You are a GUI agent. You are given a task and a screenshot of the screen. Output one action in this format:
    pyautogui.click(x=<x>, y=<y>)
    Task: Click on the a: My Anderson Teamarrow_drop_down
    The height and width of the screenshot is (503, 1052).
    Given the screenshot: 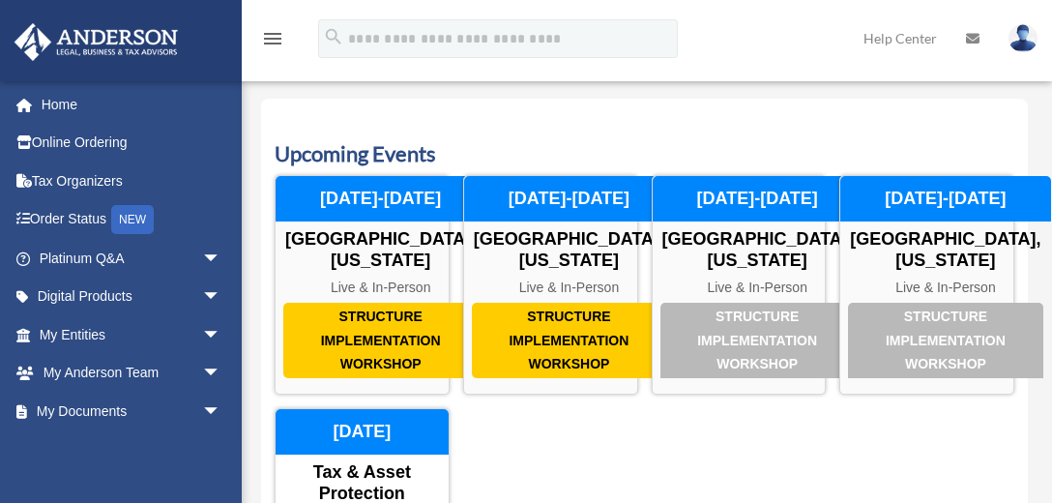 What is the action you would take?
    pyautogui.click(x=131, y=373)
    